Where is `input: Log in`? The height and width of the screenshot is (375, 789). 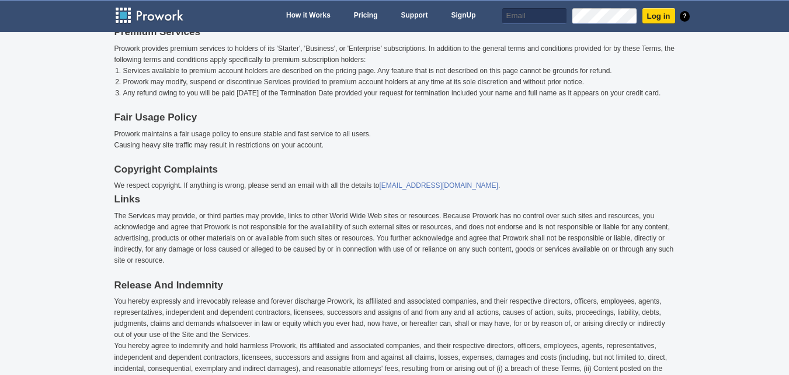 input: Log in is located at coordinates (659, 16).